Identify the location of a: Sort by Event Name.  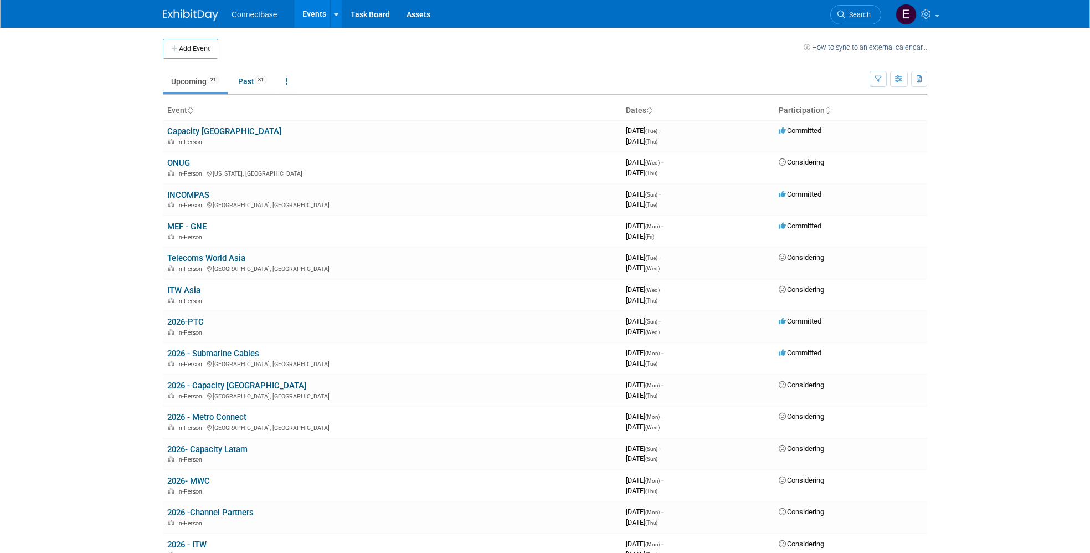
(190, 110).